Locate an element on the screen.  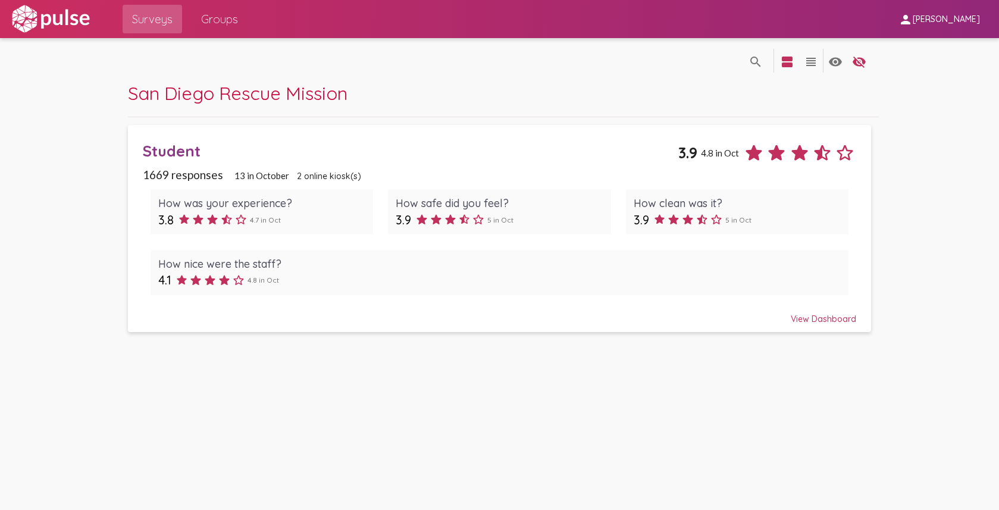
span: San Diego Rescue Mission is located at coordinates (237, 93).